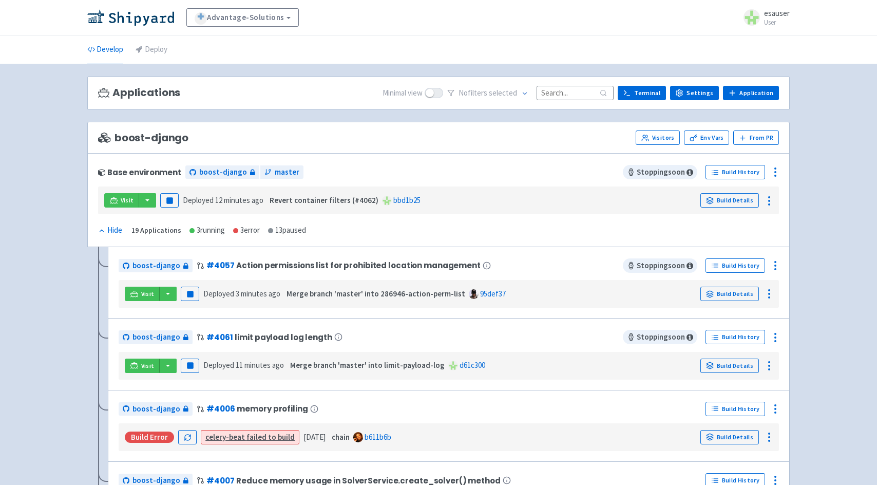 Image resolution: width=877 pixels, height=485 pixels. I want to click on a: Env Vars, so click(707, 138).